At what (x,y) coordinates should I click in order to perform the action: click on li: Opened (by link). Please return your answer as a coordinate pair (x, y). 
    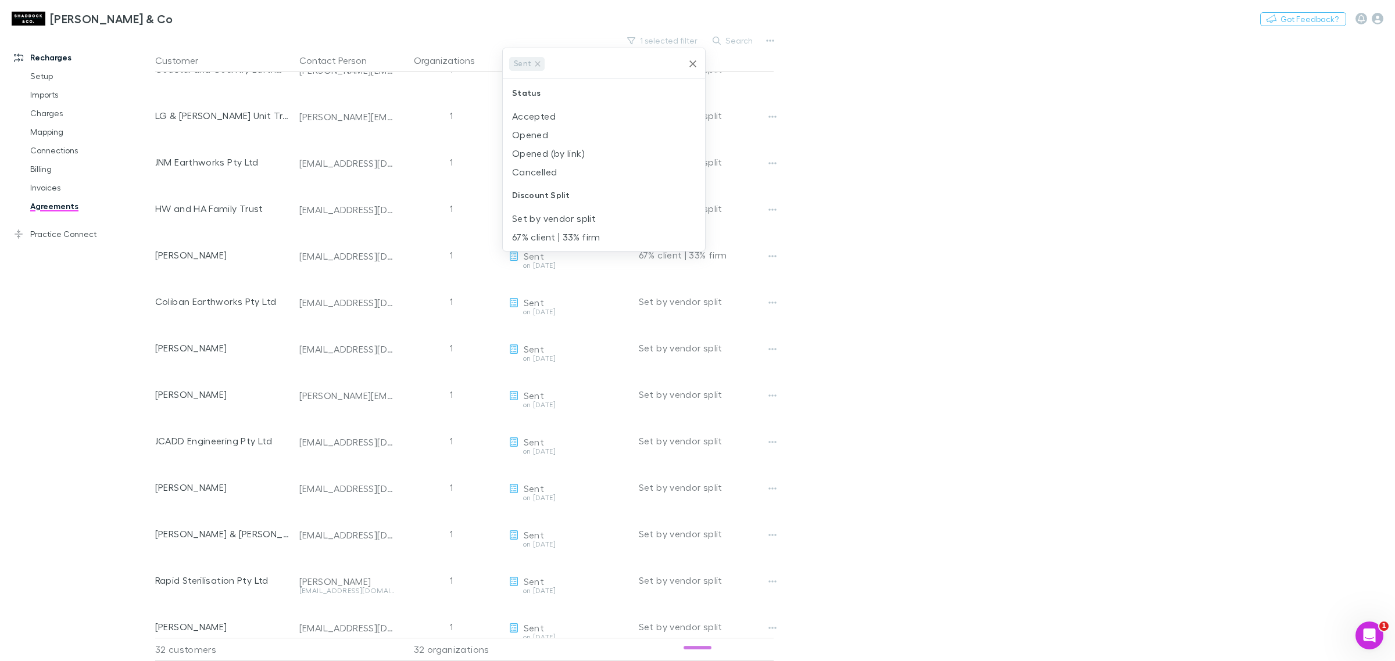
    Looking at the image, I should click on (604, 153).